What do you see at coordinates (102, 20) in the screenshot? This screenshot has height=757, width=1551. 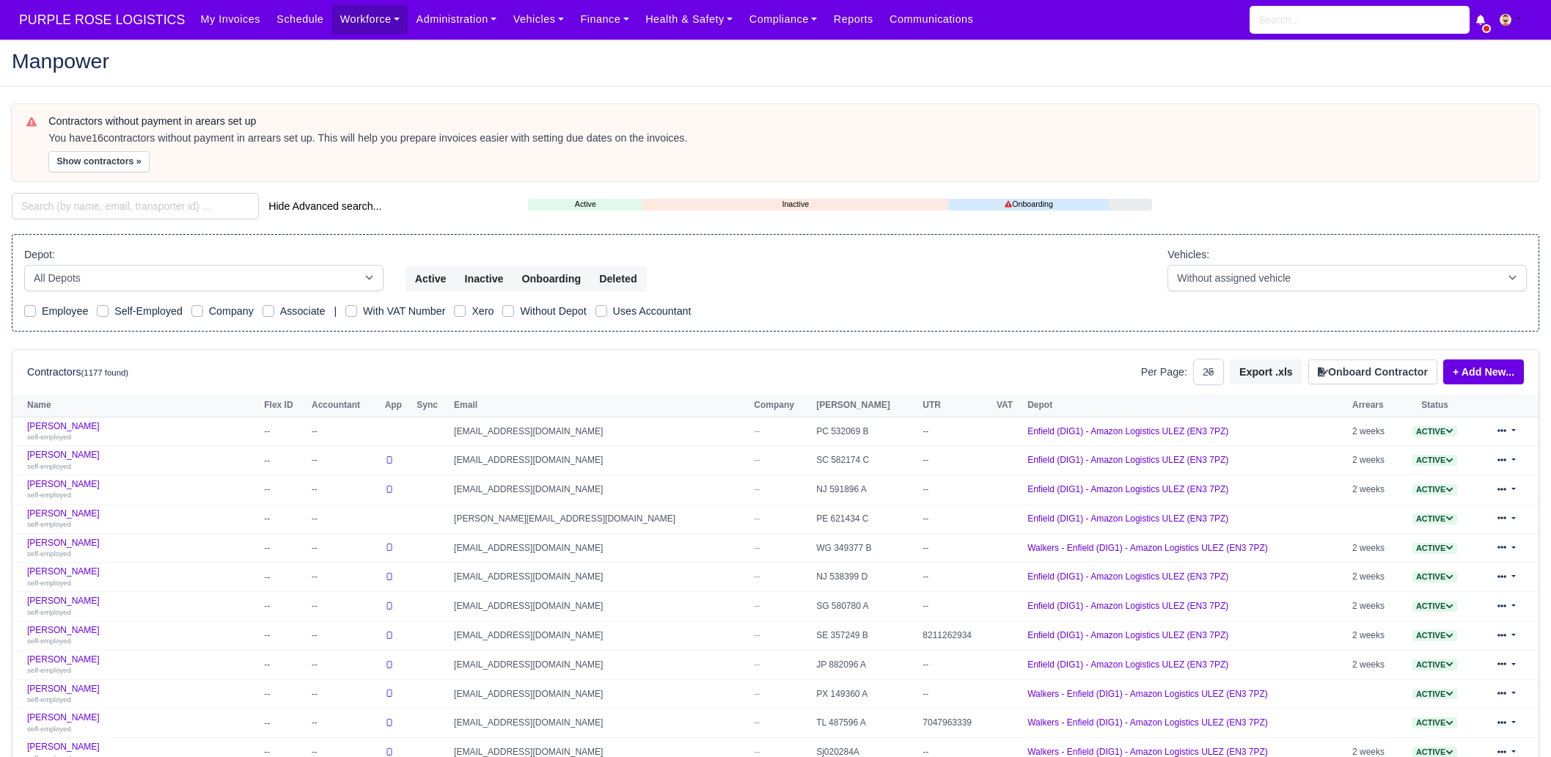 I see `span: PURPLE ROSE LOGISTICS` at bounding box center [102, 20].